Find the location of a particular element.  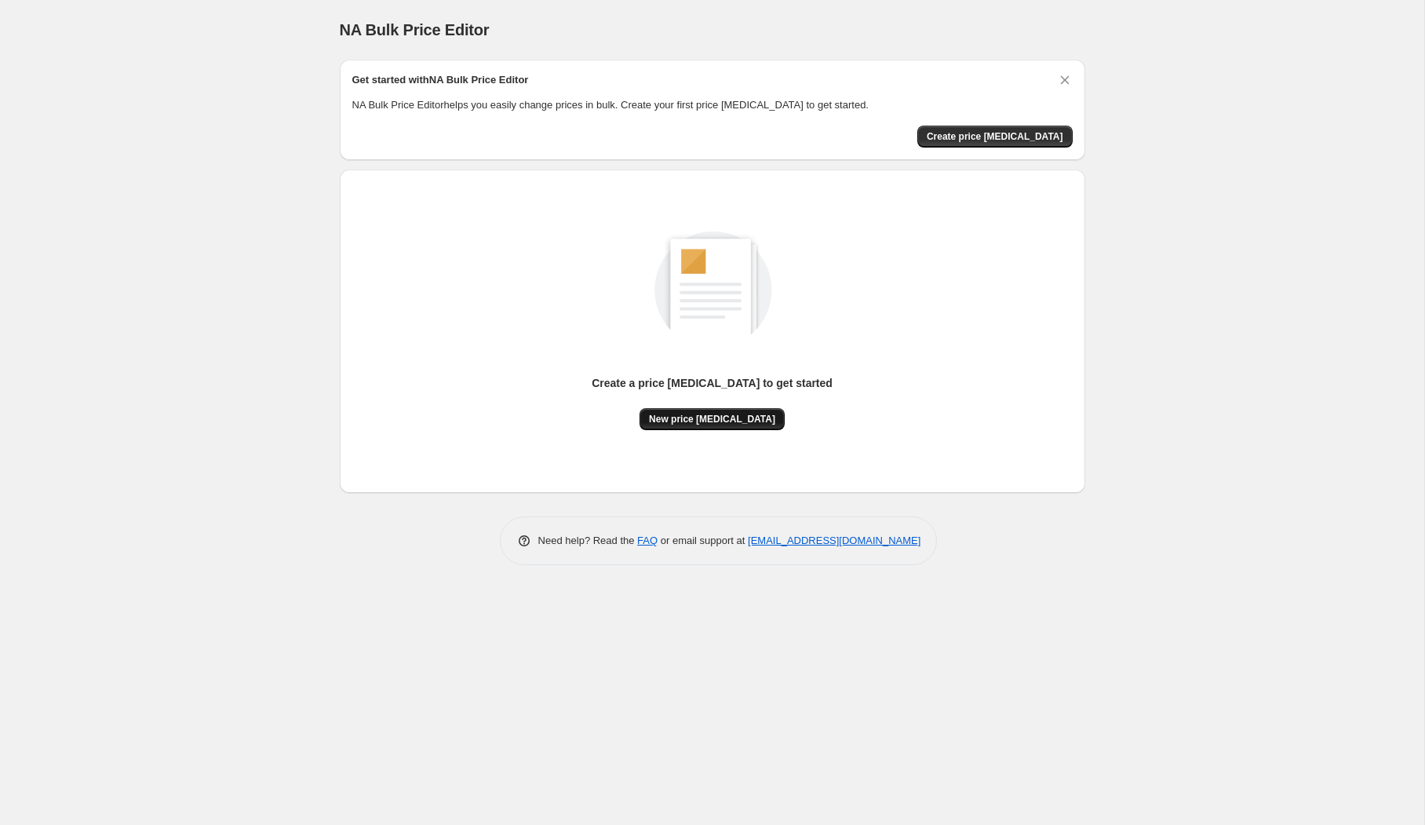

h2: Get started with NA Bulk Price Editor is located at coordinates (440, 80).